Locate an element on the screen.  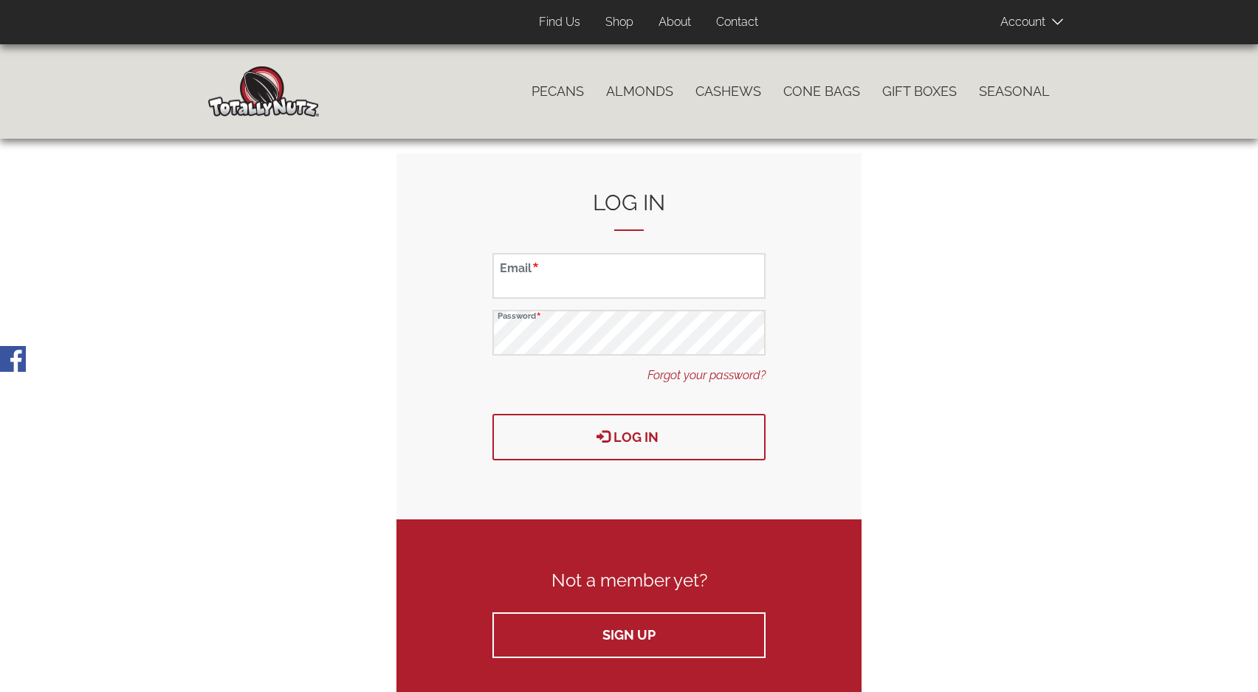
a: Gift Boxes is located at coordinates (919, 92).